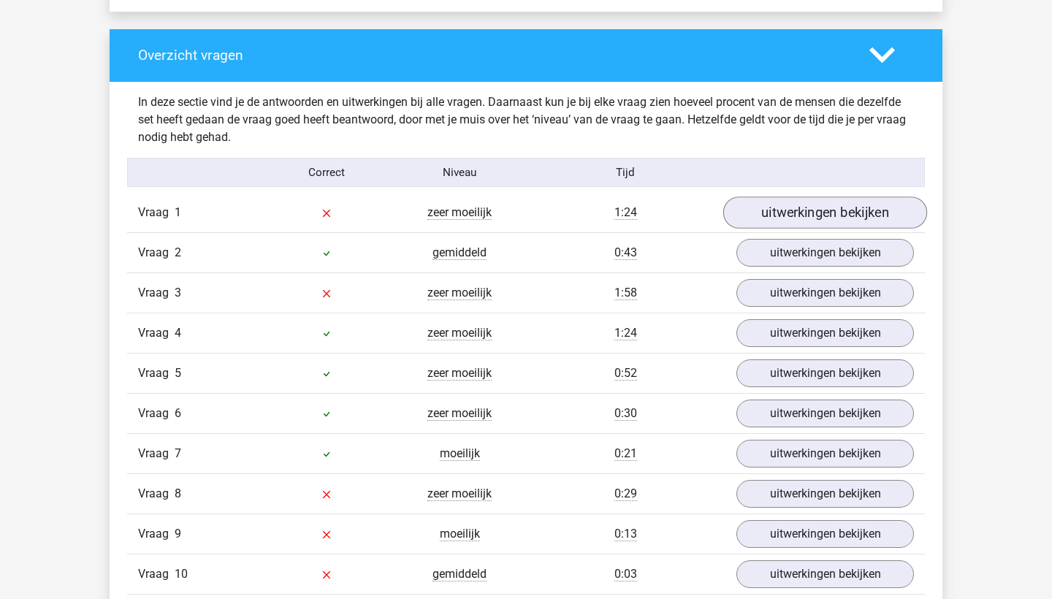 This screenshot has height=599, width=1052. I want to click on span: 6, so click(178, 413).